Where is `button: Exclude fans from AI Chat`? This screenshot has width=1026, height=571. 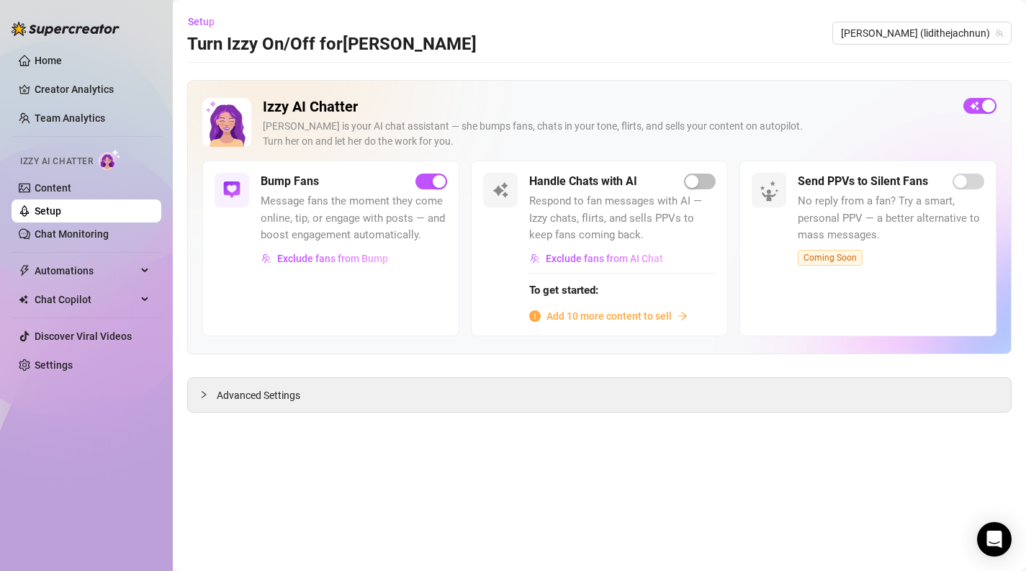
button: Exclude fans from AI Chat is located at coordinates (596, 258).